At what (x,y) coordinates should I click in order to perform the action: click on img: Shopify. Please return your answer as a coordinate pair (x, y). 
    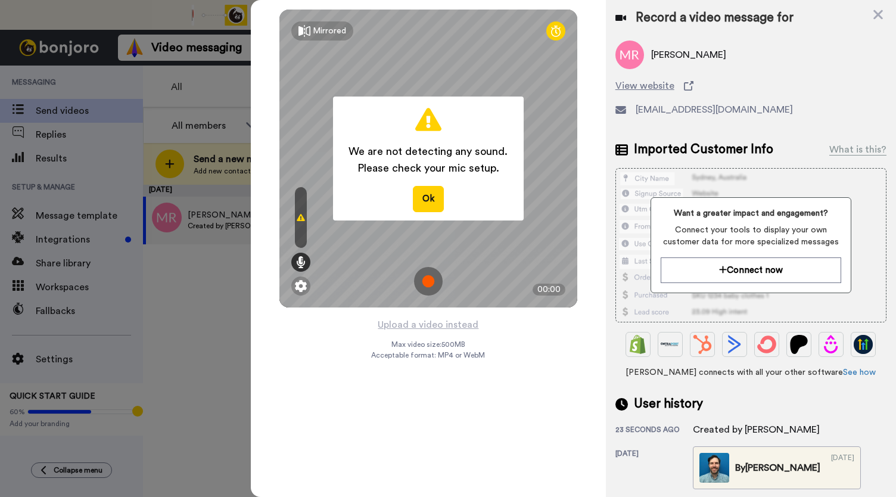
    Looking at the image, I should click on (638, 344).